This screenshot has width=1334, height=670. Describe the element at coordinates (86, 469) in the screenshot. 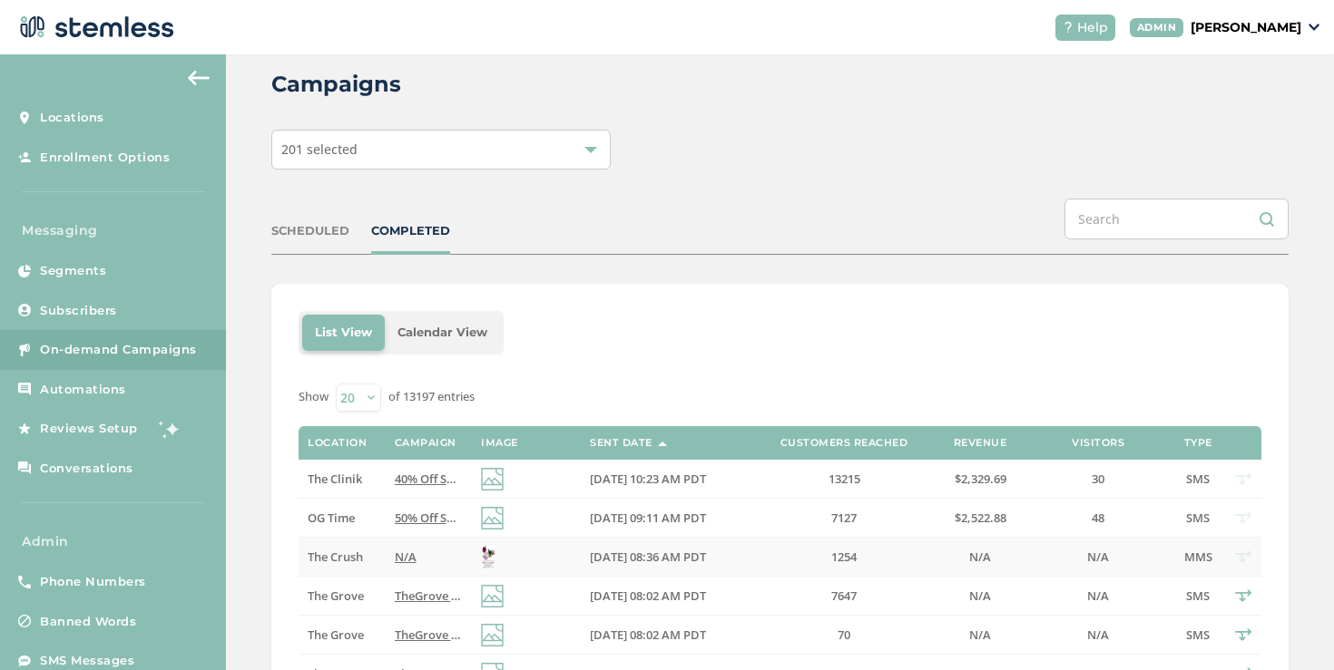

I see `span: Conversations` at that location.